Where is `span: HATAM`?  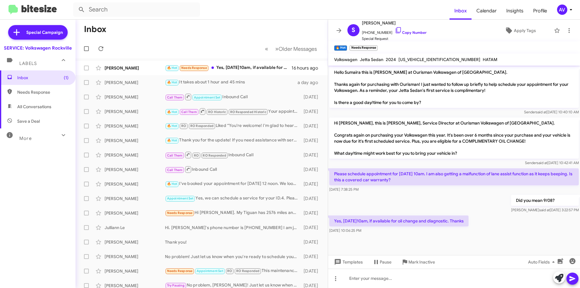
span: HATAM is located at coordinates (490, 60).